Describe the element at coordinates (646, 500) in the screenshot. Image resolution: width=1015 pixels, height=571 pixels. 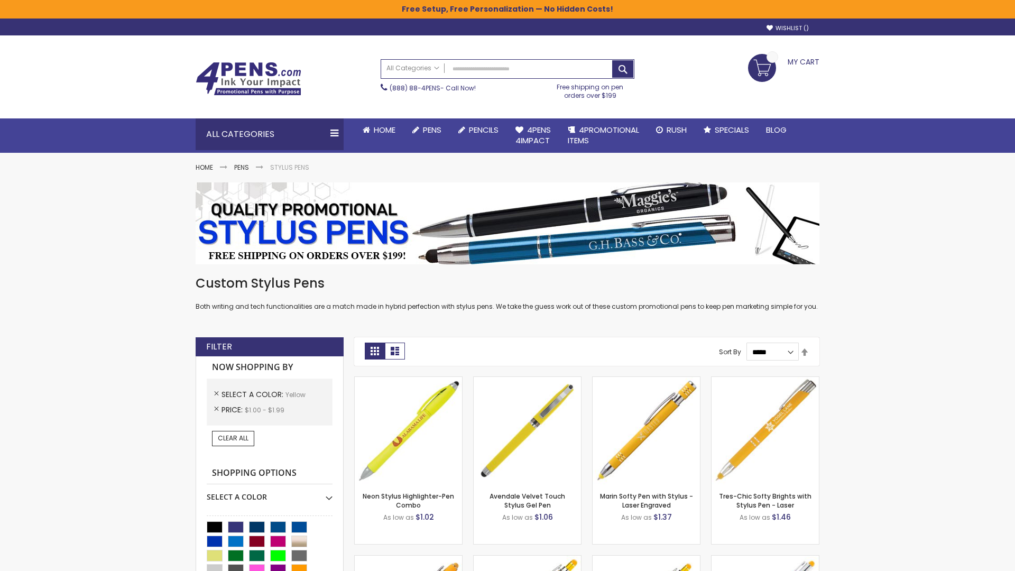
I see `a: Marin Softy Pen with Stylus - Laser Engraved` at that location.